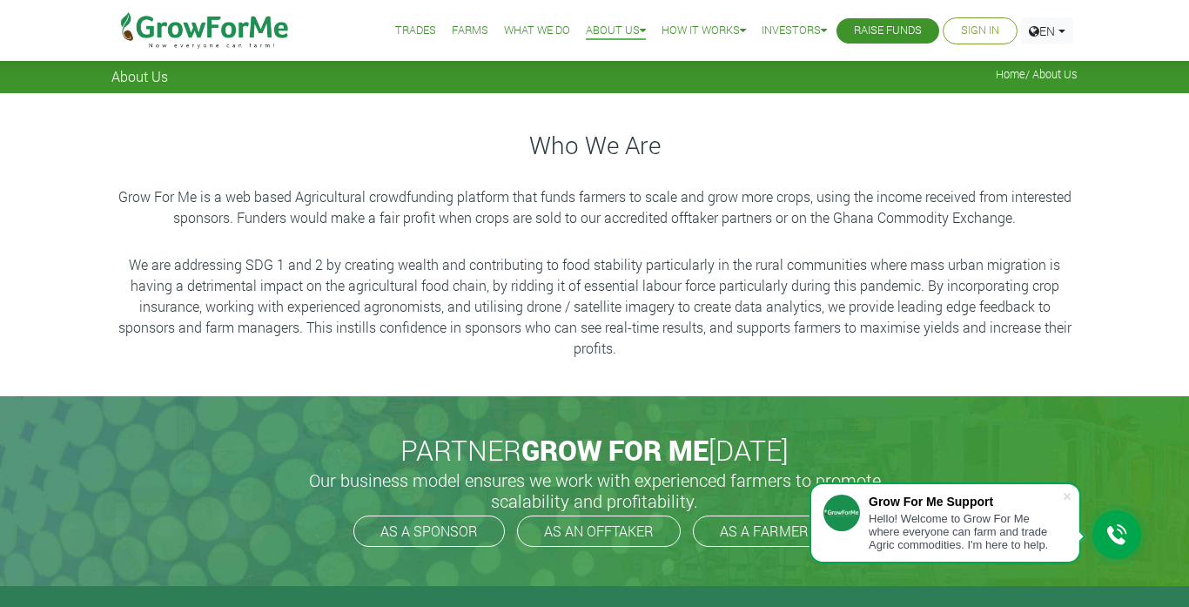 Image resolution: width=1189 pixels, height=607 pixels. What do you see at coordinates (764, 531) in the screenshot?
I see `a: AS A FARMER` at bounding box center [764, 531].